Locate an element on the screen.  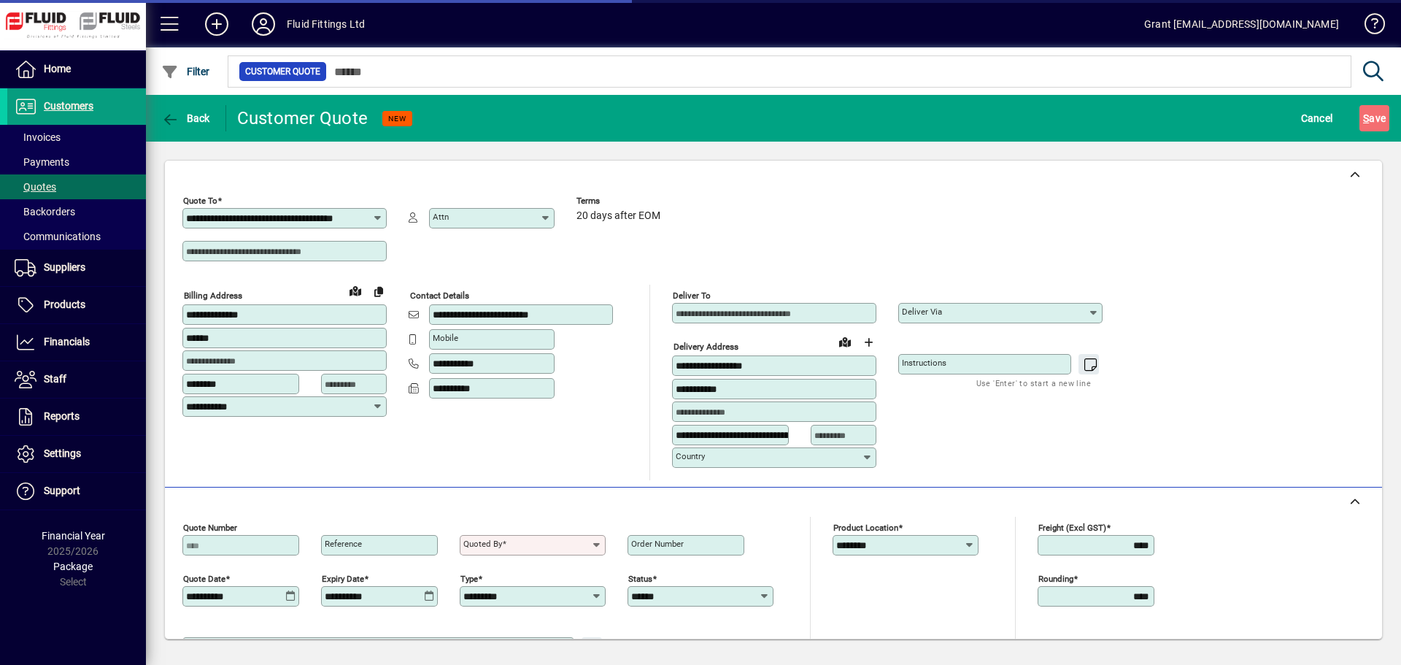
a: Financials is located at coordinates (77, 342).